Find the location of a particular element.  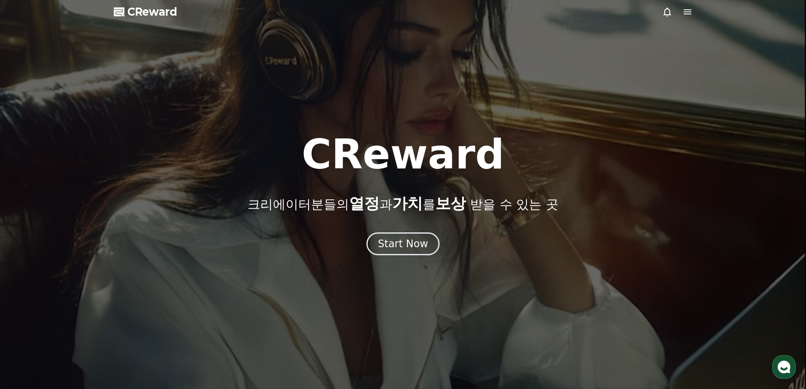

span: 보상 is located at coordinates (451, 203).